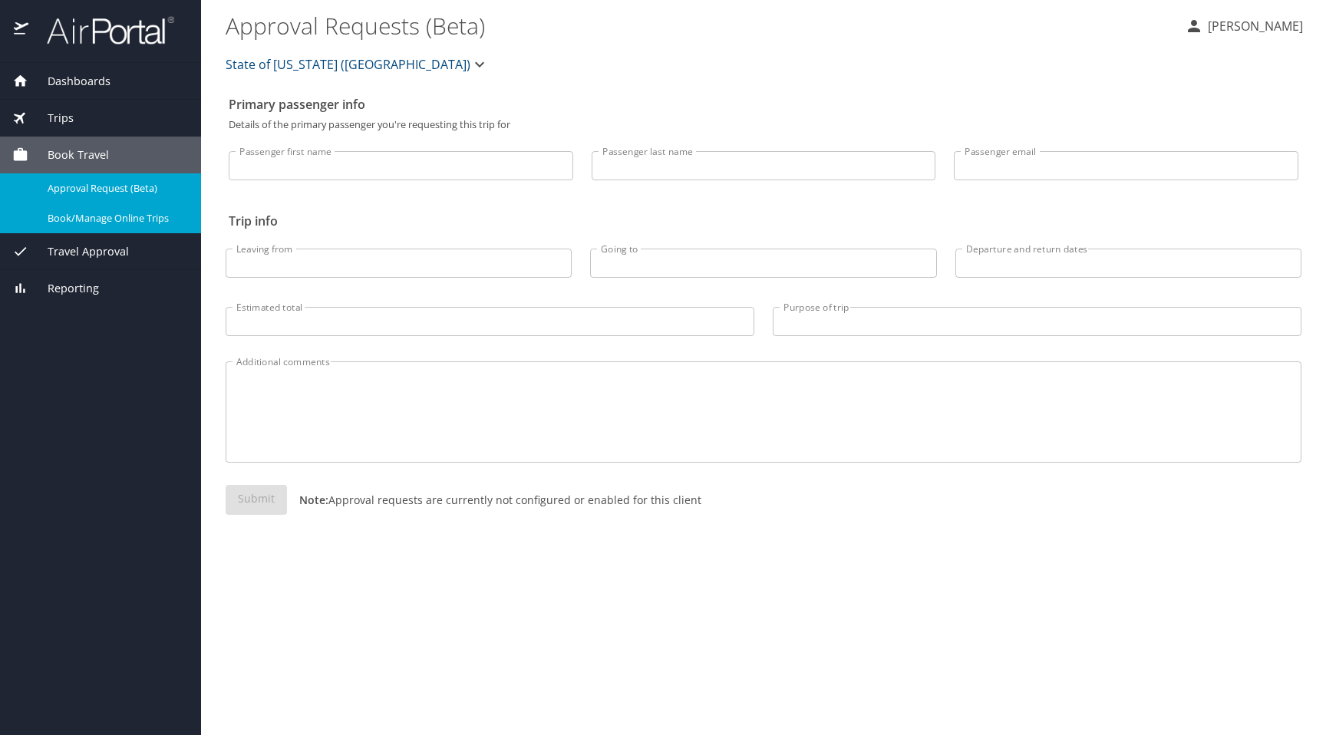 Image resolution: width=1326 pixels, height=735 pixels. Describe the element at coordinates (115, 188) in the screenshot. I see `span: Approval Request (Beta)` at that location.